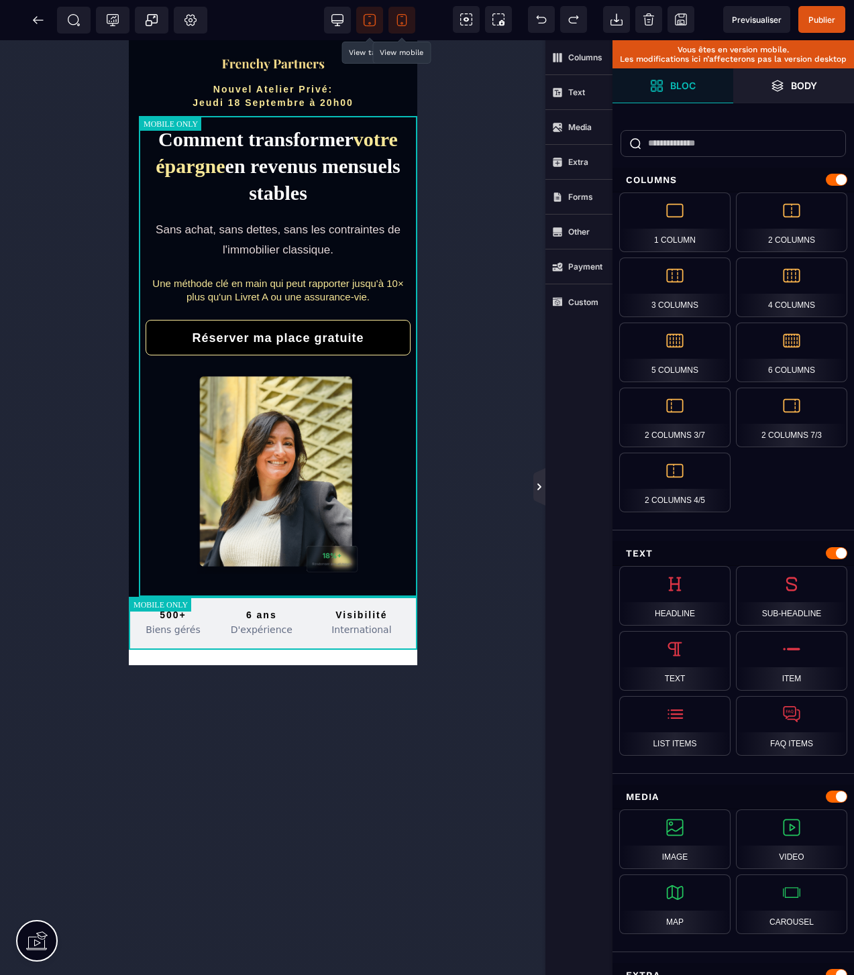  What do you see at coordinates (233, 575) in the screenshot?
I see `h2: Visibilité` at bounding box center [233, 575].